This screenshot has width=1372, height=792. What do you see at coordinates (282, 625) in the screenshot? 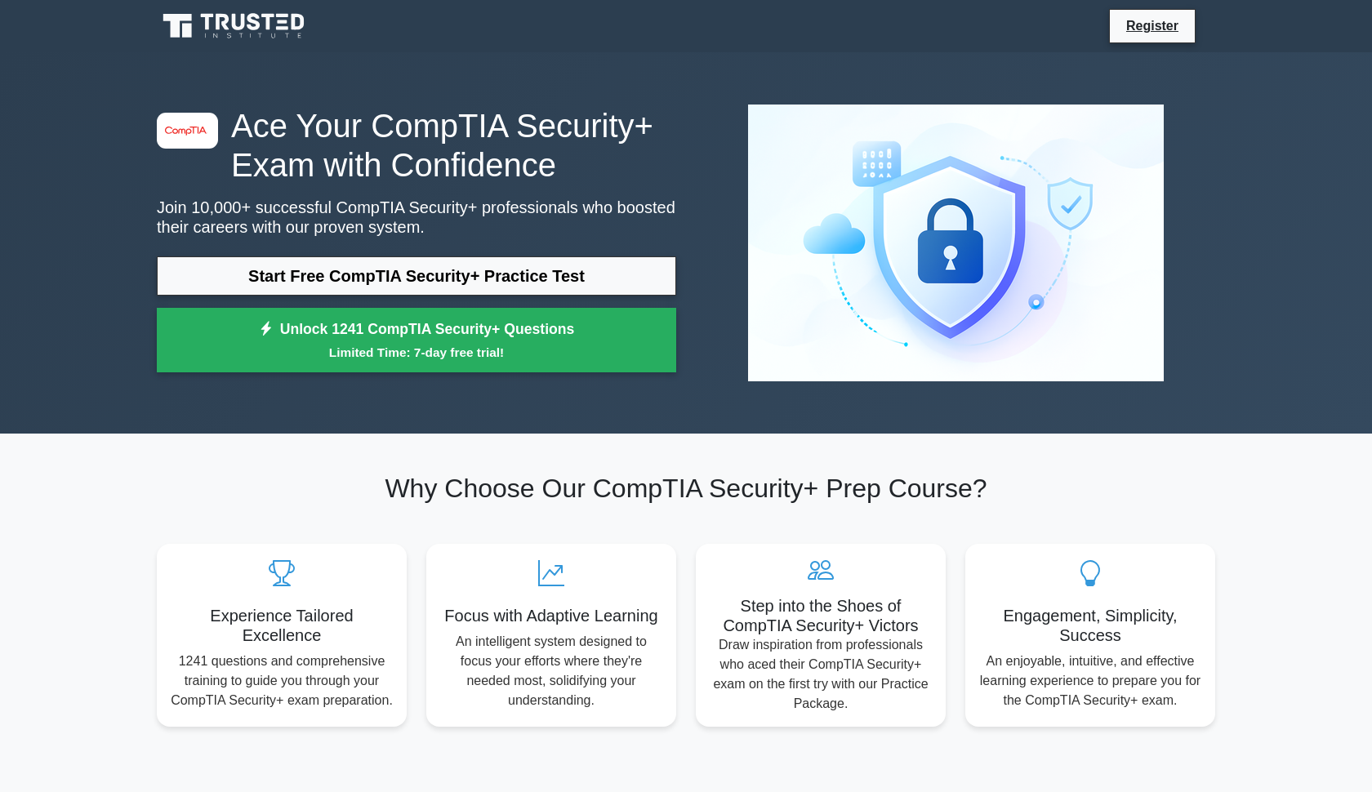
I see `h5: Experience Tailored Excellence` at bounding box center [282, 625].